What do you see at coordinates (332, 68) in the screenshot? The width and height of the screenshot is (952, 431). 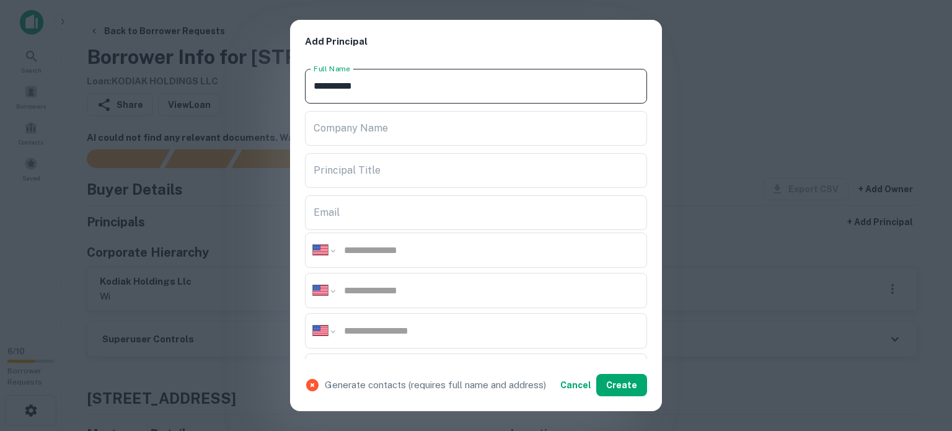 I see `label: Full Name` at bounding box center [332, 68].